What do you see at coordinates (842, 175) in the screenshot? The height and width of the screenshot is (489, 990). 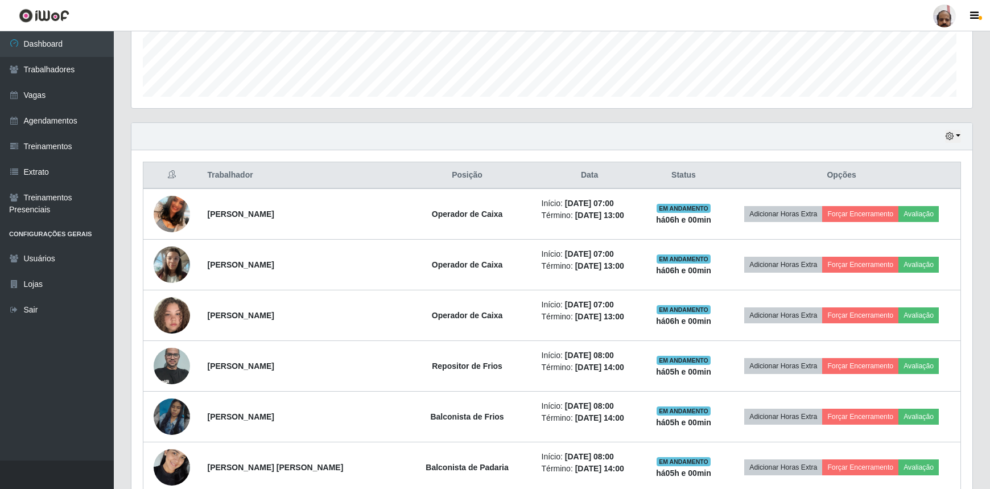 I see `th: Opções` at bounding box center [842, 175].